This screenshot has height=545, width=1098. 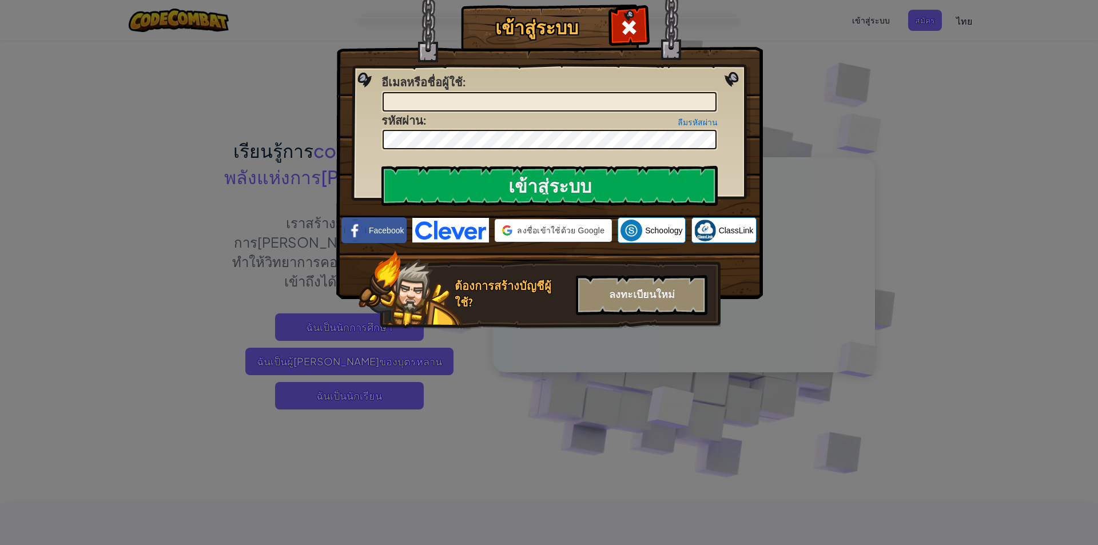 What do you see at coordinates (631, 230) in the screenshot?
I see `img: schoology.png` at bounding box center [631, 230].